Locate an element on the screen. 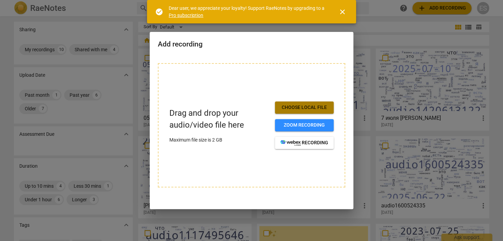 Image resolution: width=503 pixels, height=241 pixels. span: check_circle is located at coordinates (159, 12).